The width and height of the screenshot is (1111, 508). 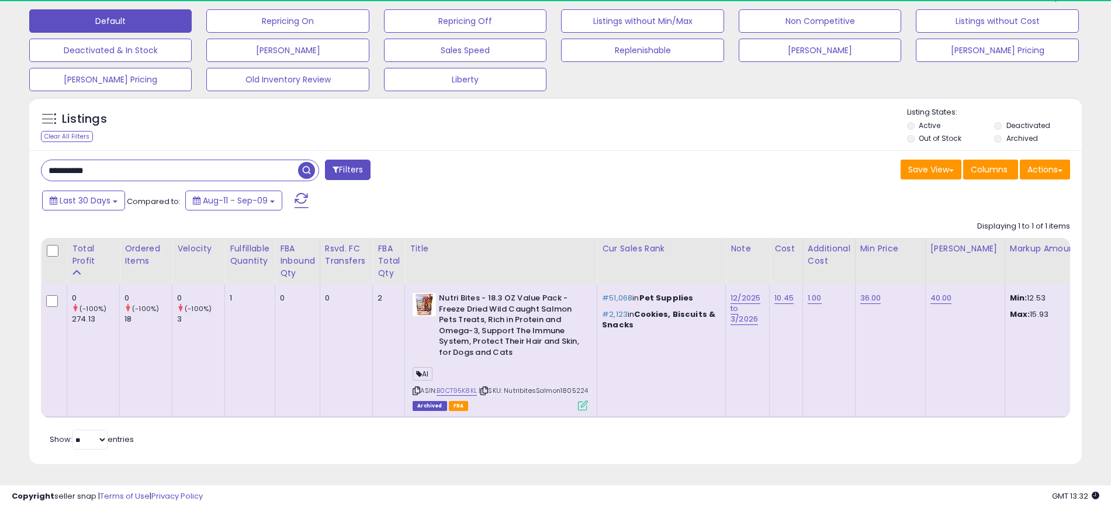 What do you see at coordinates (424, 304) in the screenshot?
I see `img: 41GO6oEnlRL._SL40_.jpg` at bounding box center [424, 304].